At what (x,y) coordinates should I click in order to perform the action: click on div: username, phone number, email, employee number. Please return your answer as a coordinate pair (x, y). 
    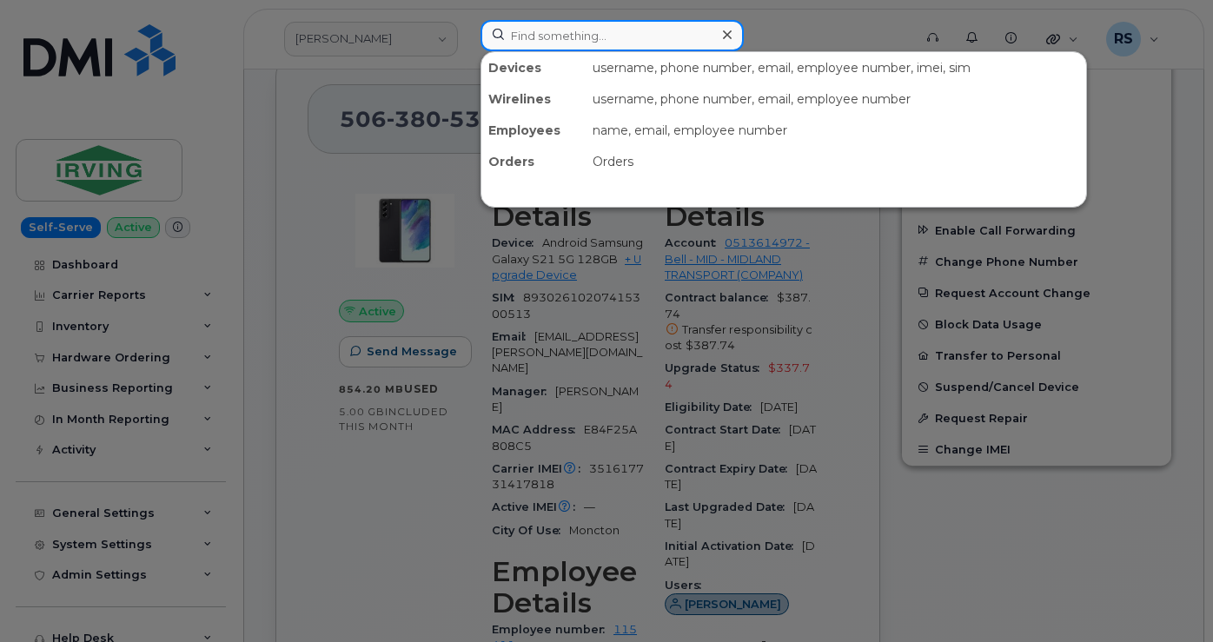
    Looking at the image, I should click on (836, 99).